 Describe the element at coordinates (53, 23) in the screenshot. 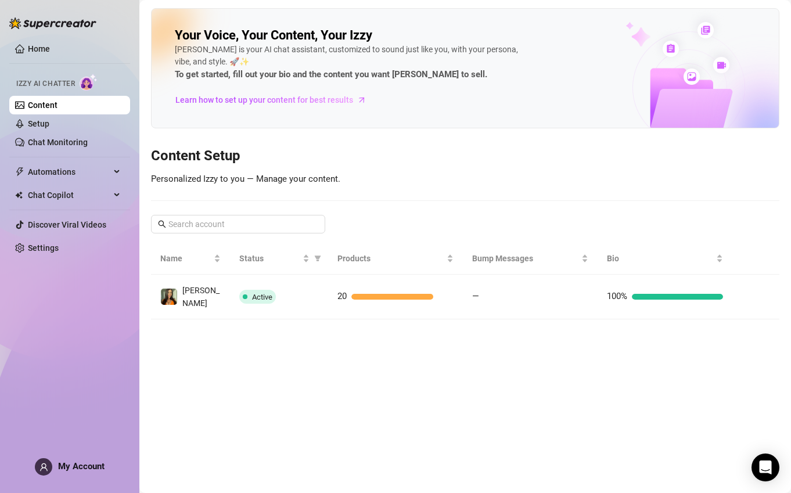

I see `img: logo-BBDzfeDw.svg` at that location.